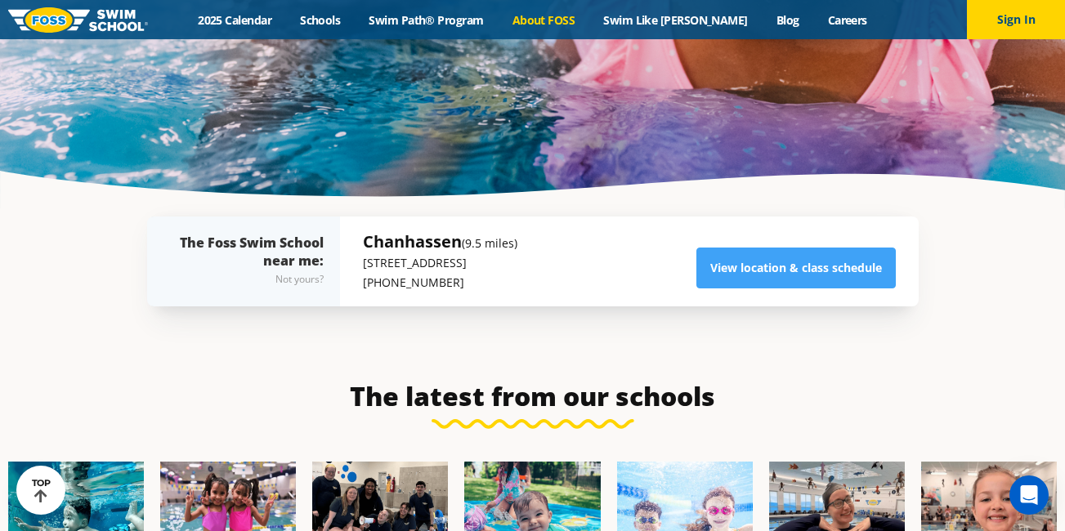 The height and width of the screenshot is (531, 1065). I want to click on div: Not yours?, so click(252, 280).